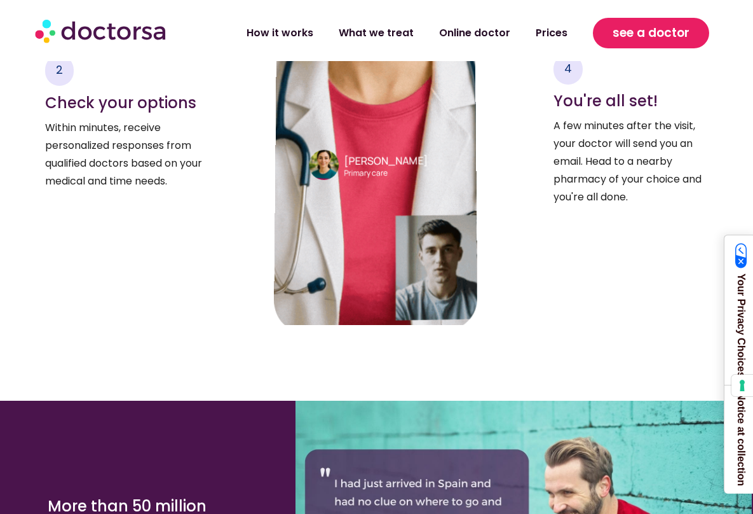 This screenshot has height=514, width=753. I want to click on a: see a doctor, so click(651, 33).